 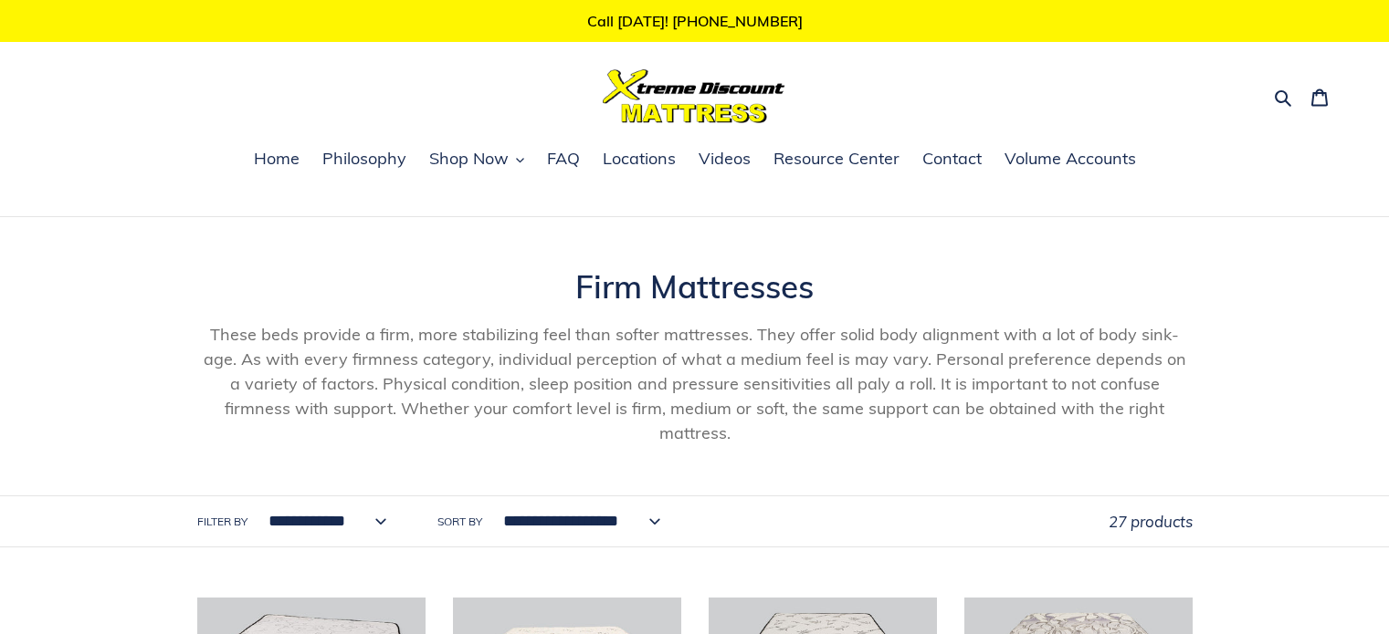 I want to click on label: Filter by, so click(x=222, y=522).